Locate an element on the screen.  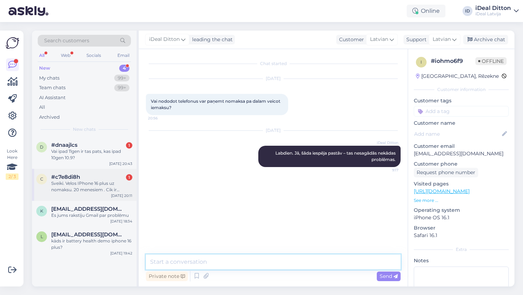
div: Socials is located at coordinates (93, 55).